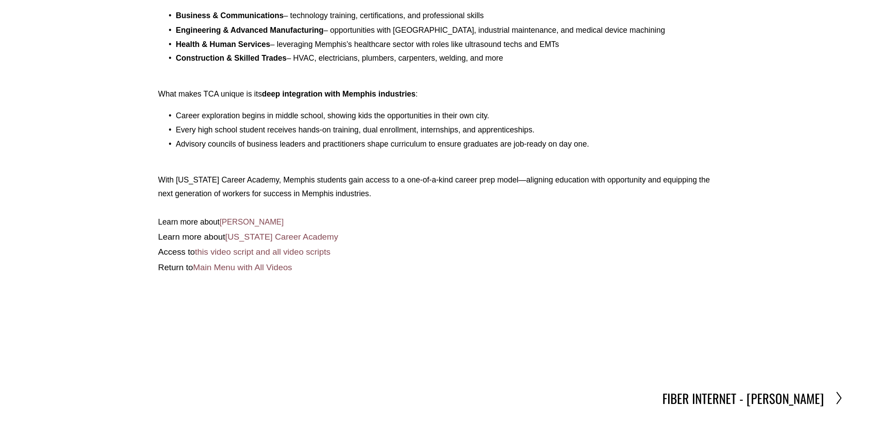  I want to click on strong: Business & Communications, so click(229, 16).